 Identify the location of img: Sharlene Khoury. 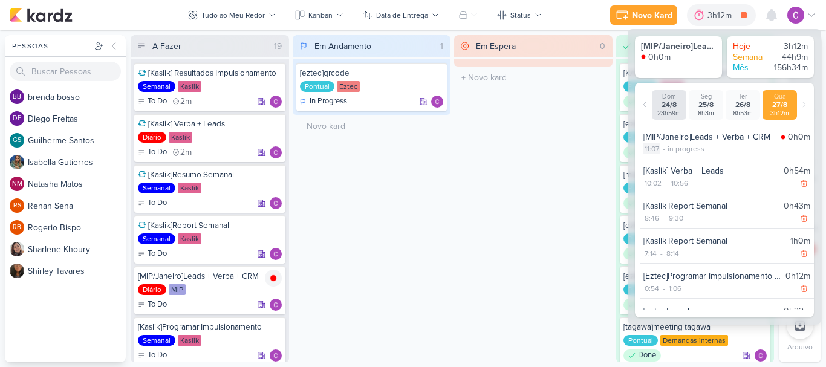
(17, 249).